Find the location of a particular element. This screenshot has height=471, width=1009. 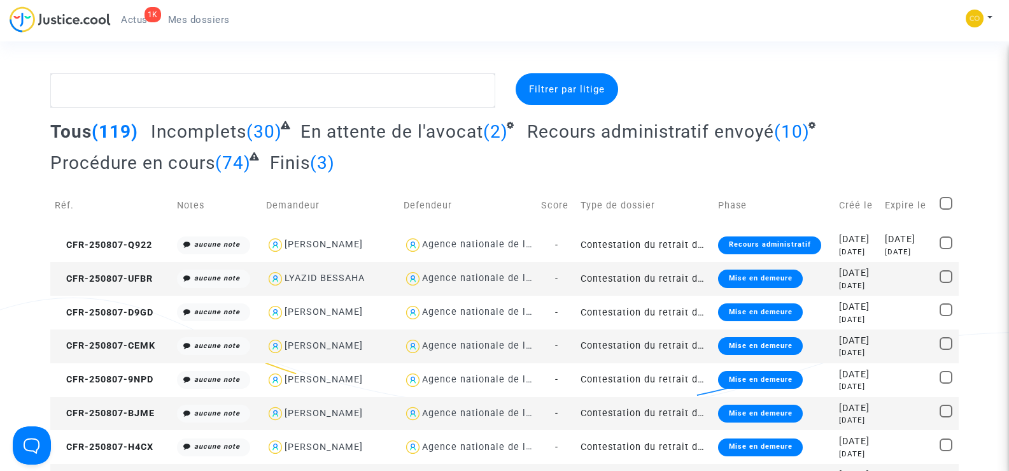

div: Recours administratif is located at coordinates (769, 245).